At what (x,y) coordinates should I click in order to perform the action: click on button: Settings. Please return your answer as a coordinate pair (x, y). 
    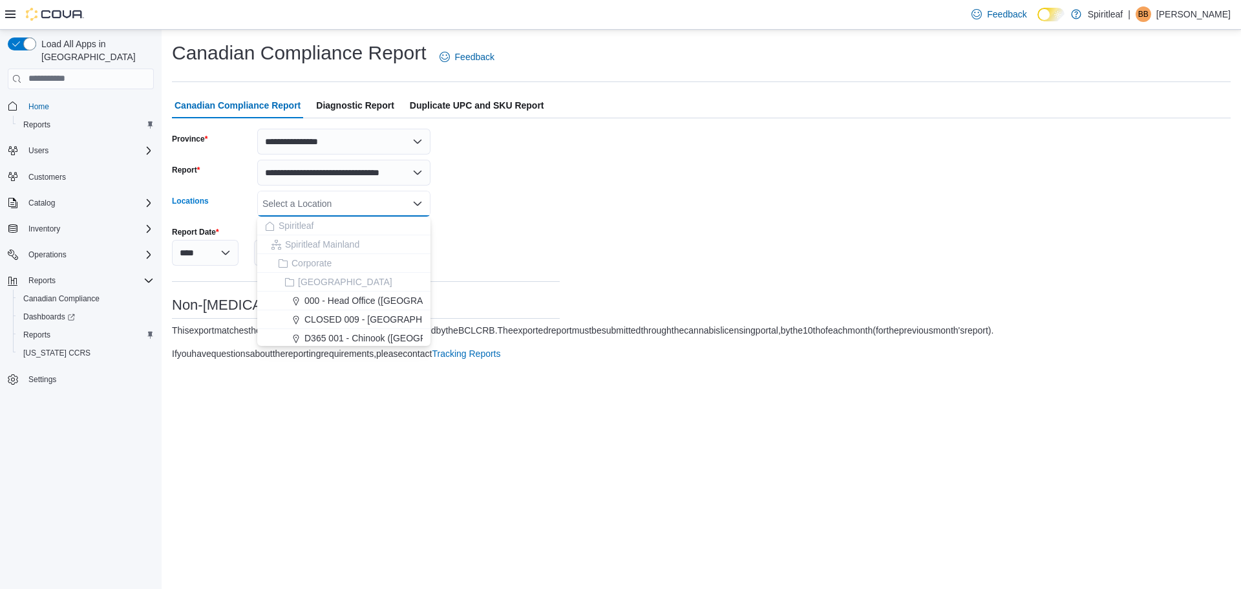
    Looking at the image, I should click on (81, 379).